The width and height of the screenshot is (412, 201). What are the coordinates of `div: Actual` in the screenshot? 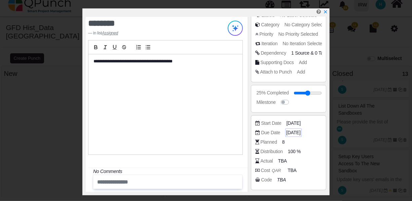 It's located at (267, 161).